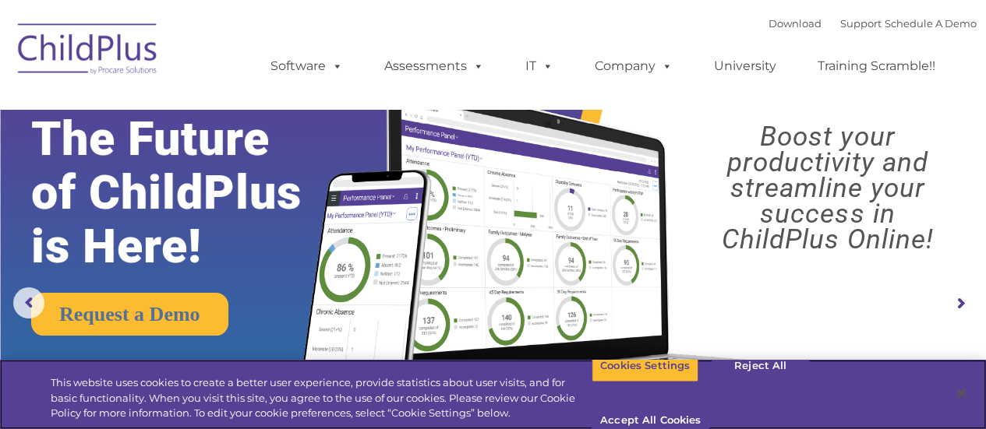 Image resolution: width=986 pixels, height=429 pixels. Describe the element at coordinates (795, 23) in the screenshot. I see `a: Download` at that location.